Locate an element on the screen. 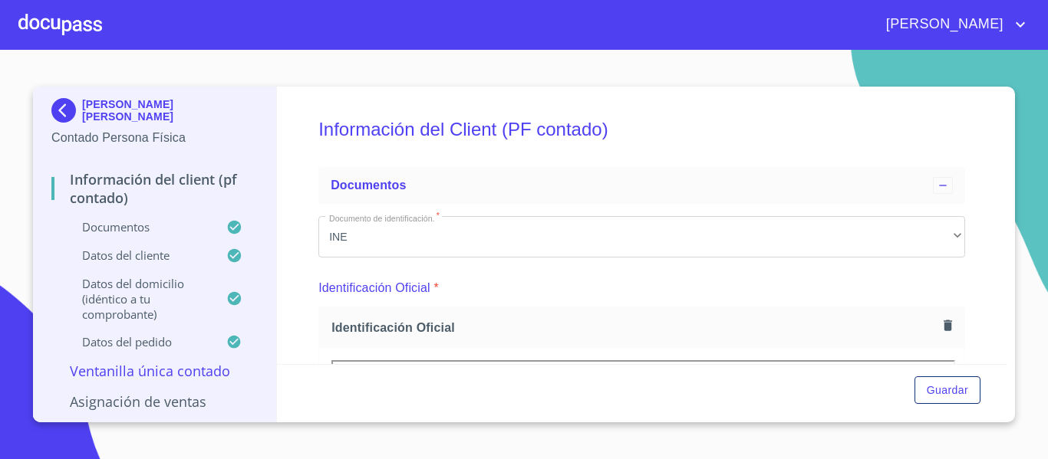 Image resolution: width=1048 pixels, height=459 pixels. p: Datos del cliente is located at coordinates (139, 255).